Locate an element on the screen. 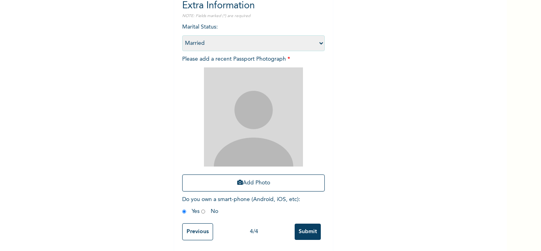  div: 4 / 4 is located at coordinates (254, 231).